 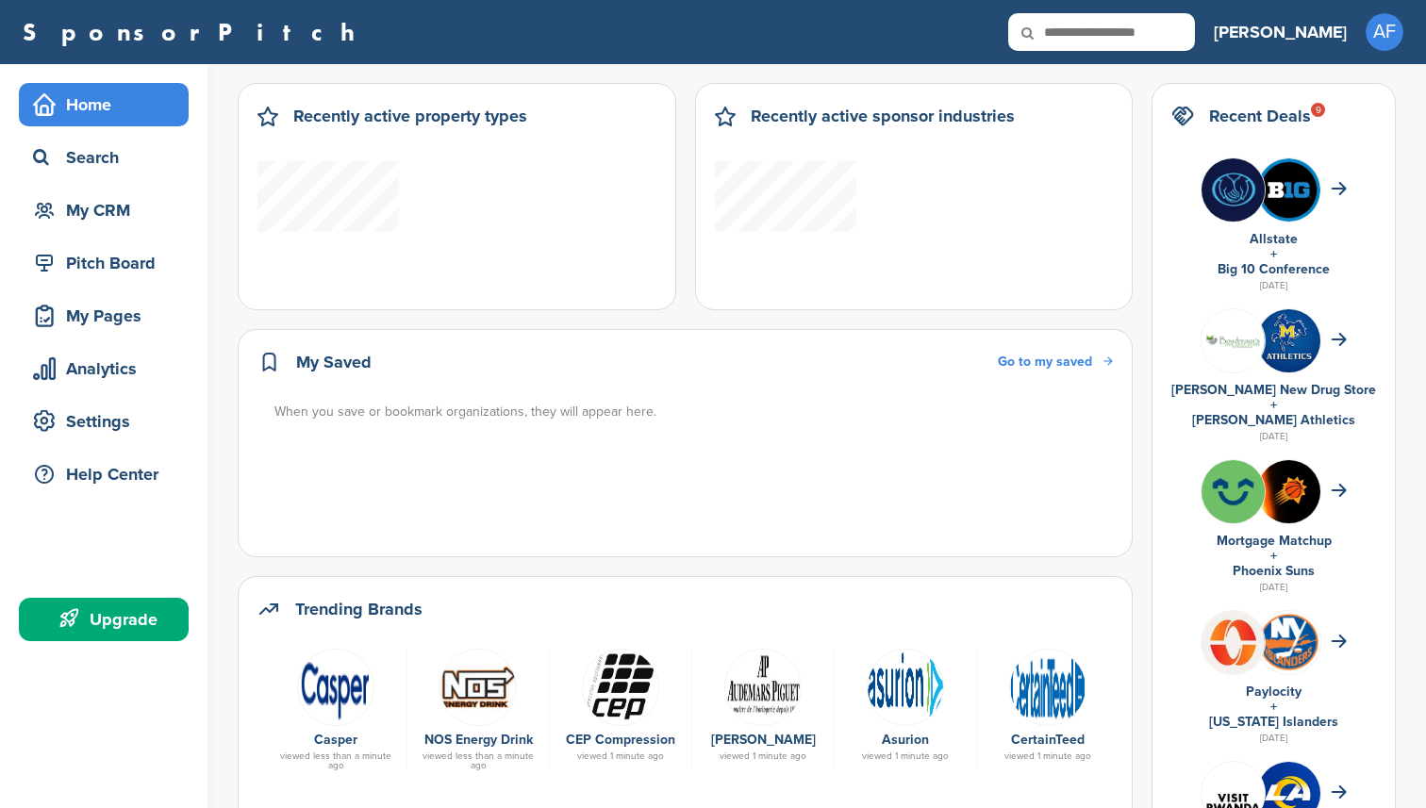 What do you see at coordinates (336, 687) in the screenshot?
I see `a: Screen shot 2017 03 27 at 10.10.09 am` at bounding box center [336, 687].